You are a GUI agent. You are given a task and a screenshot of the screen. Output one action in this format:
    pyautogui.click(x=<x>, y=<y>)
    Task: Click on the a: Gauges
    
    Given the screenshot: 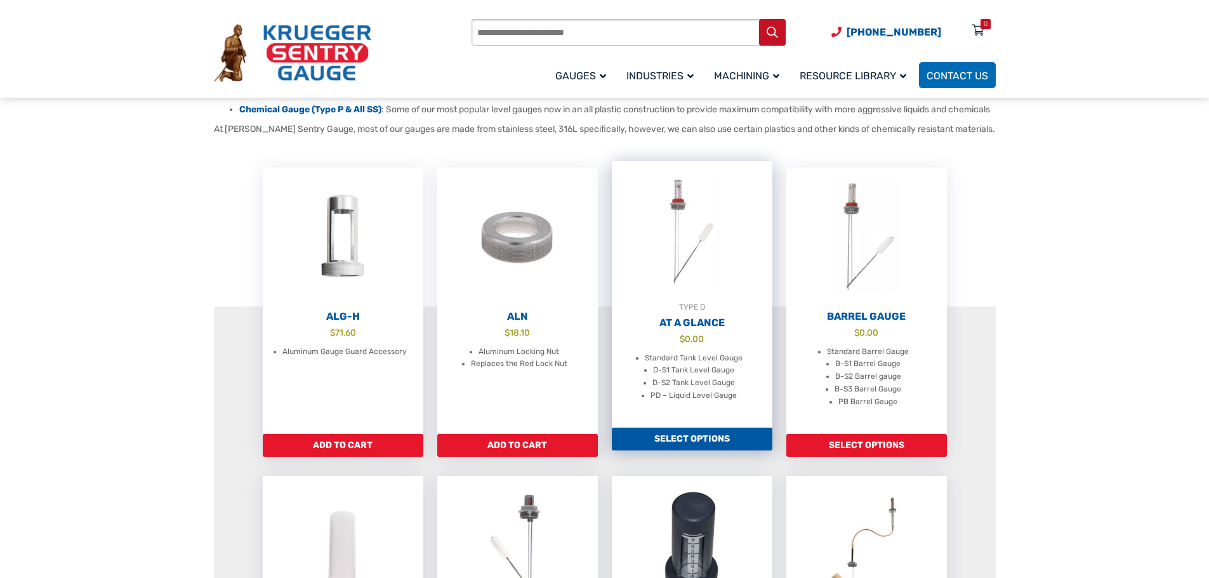 What is the action you would take?
    pyautogui.click(x=583, y=75)
    